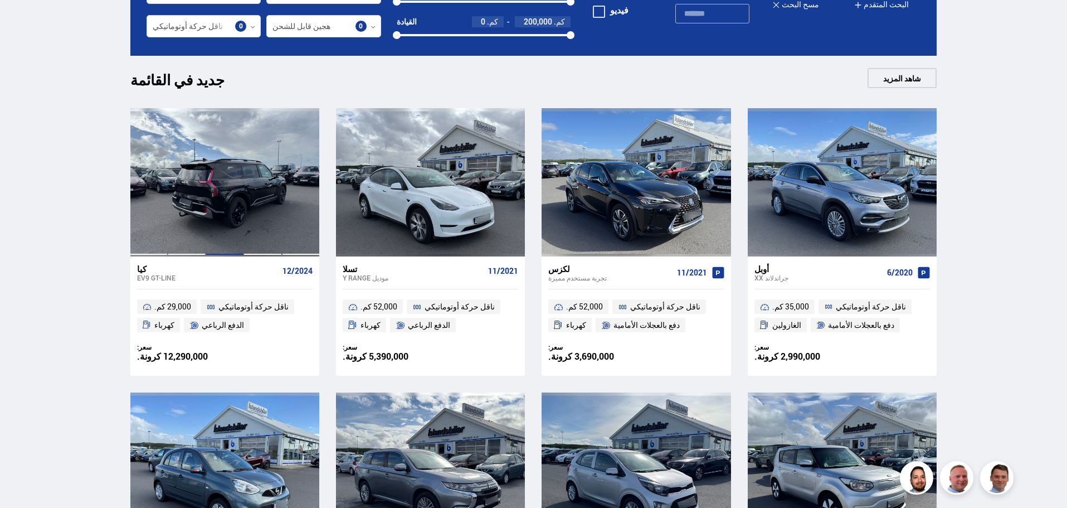 This screenshot has height=508, width=1067. Describe the element at coordinates (900, 272) in the screenshot. I see `font: 6/2020` at that location.